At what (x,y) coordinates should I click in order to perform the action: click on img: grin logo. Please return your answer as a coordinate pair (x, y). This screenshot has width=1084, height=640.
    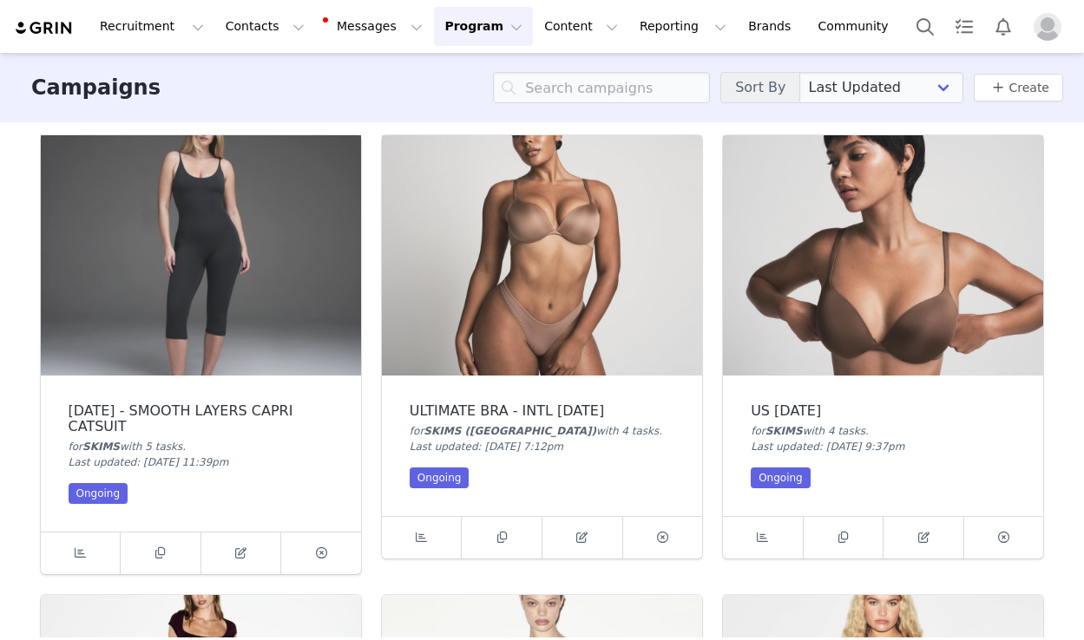
    Looking at the image, I should click on (44, 28).